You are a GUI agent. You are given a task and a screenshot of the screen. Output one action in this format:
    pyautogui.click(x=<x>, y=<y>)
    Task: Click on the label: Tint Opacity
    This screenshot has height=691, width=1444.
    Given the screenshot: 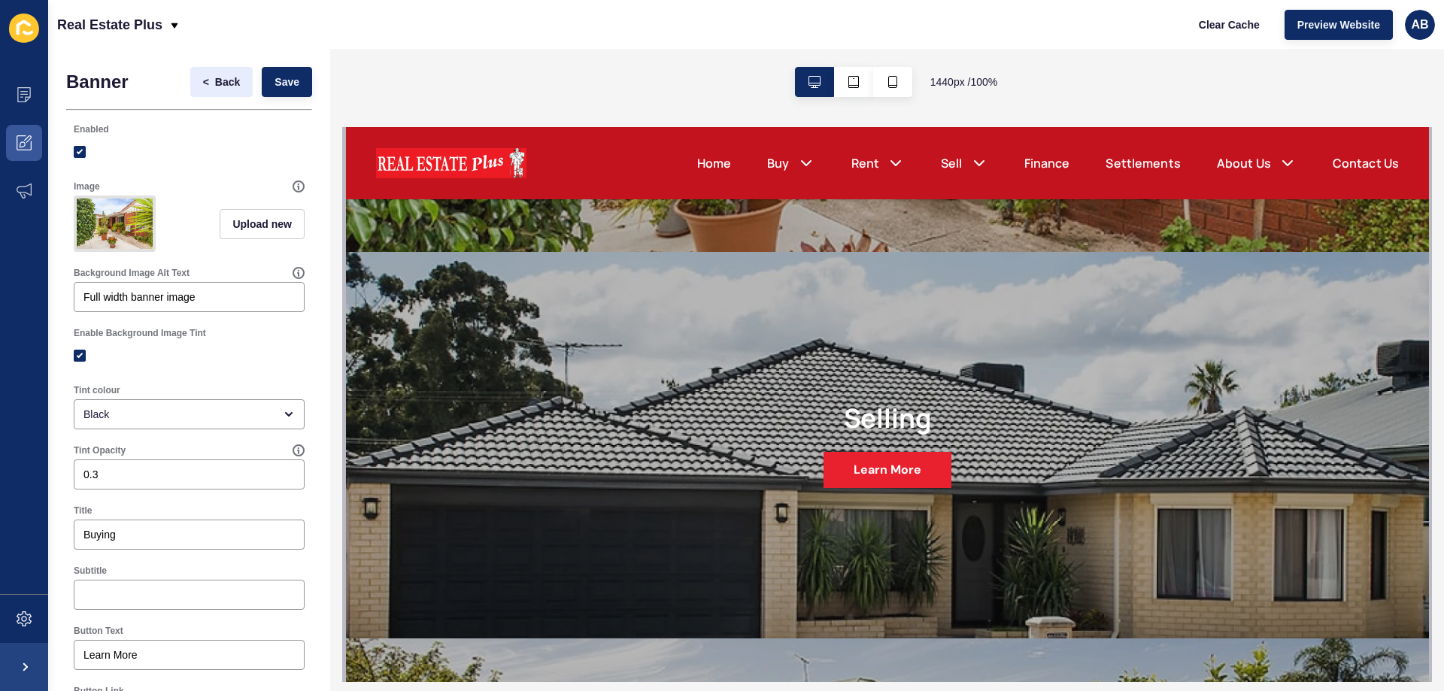 What is the action you would take?
    pyautogui.click(x=99, y=450)
    